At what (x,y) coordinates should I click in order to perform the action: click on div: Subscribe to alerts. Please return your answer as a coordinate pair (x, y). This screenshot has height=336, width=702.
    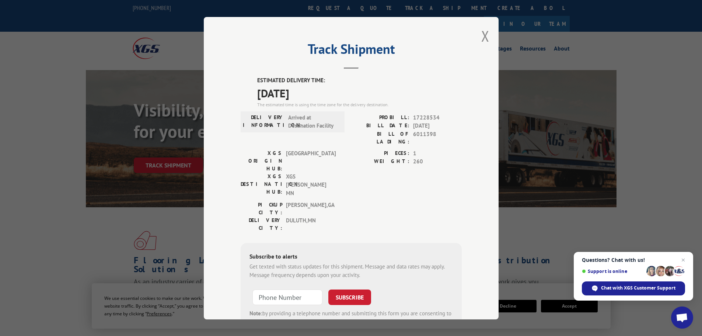
    Looking at the image, I should click on (351, 257).